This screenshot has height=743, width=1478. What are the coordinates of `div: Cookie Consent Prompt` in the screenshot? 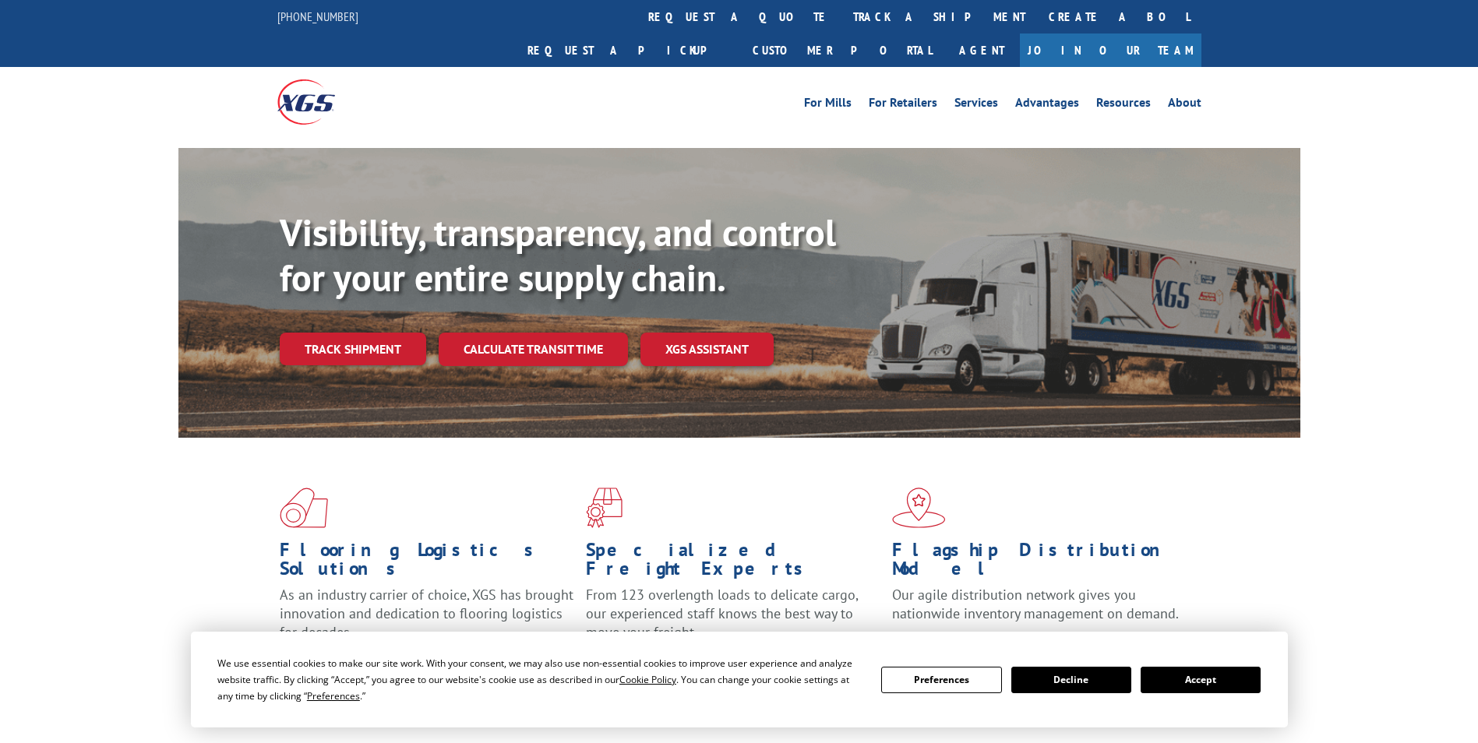 It's located at (739, 679).